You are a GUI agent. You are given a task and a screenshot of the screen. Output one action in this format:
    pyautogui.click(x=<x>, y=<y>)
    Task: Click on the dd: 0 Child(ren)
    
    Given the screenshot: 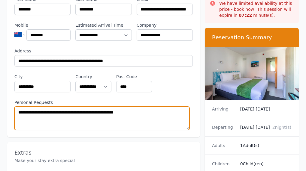 What is the action you would take?
    pyautogui.click(x=266, y=164)
    